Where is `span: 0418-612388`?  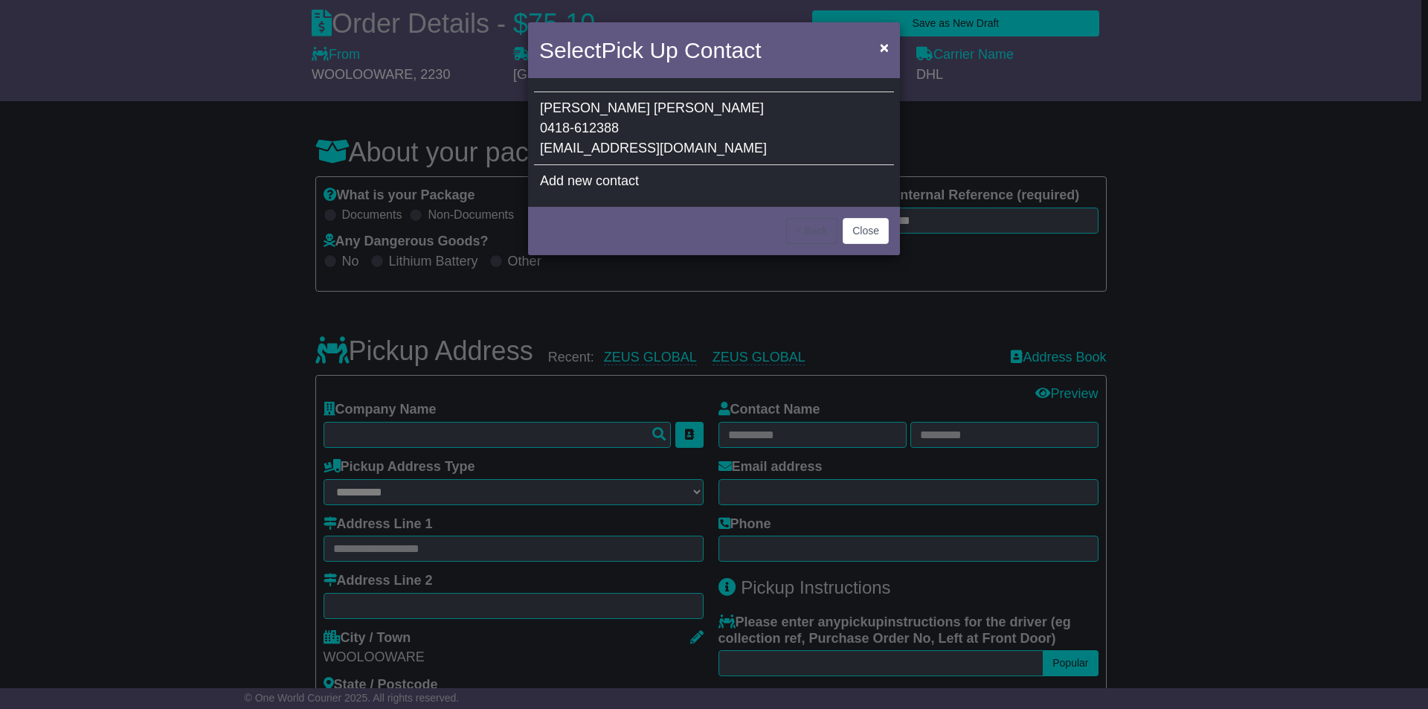
span: 0418-612388 is located at coordinates (579, 128).